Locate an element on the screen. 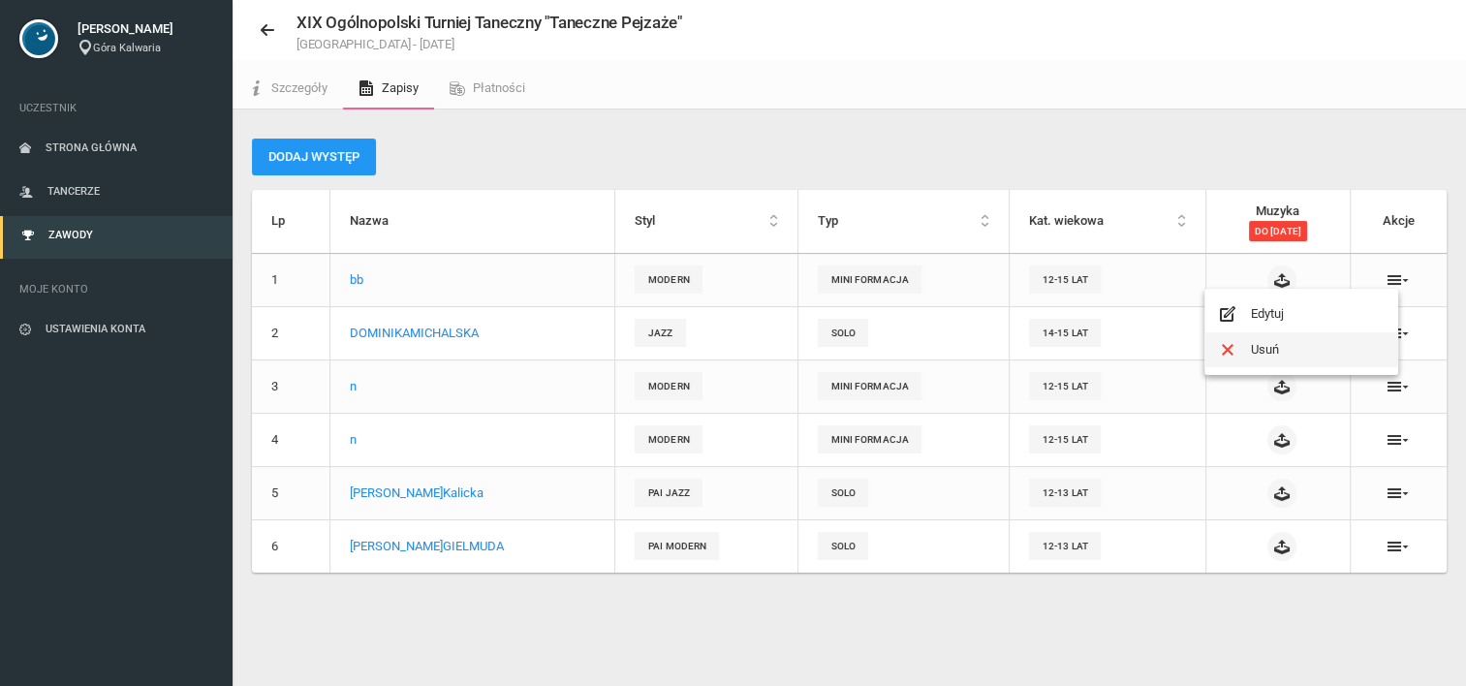 The image size is (1466, 686). p: DOMINIKA MICHALSKA is located at coordinates (472, 333).